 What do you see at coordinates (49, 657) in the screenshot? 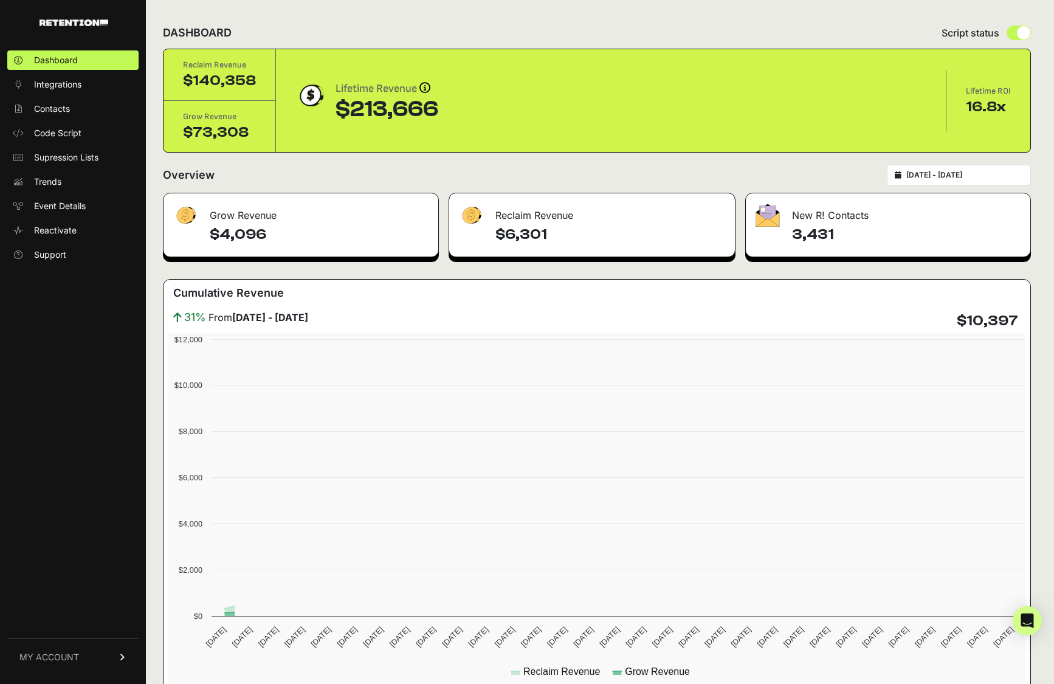
I see `span: MY ACCOUNT` at bounding box center [49, 657].